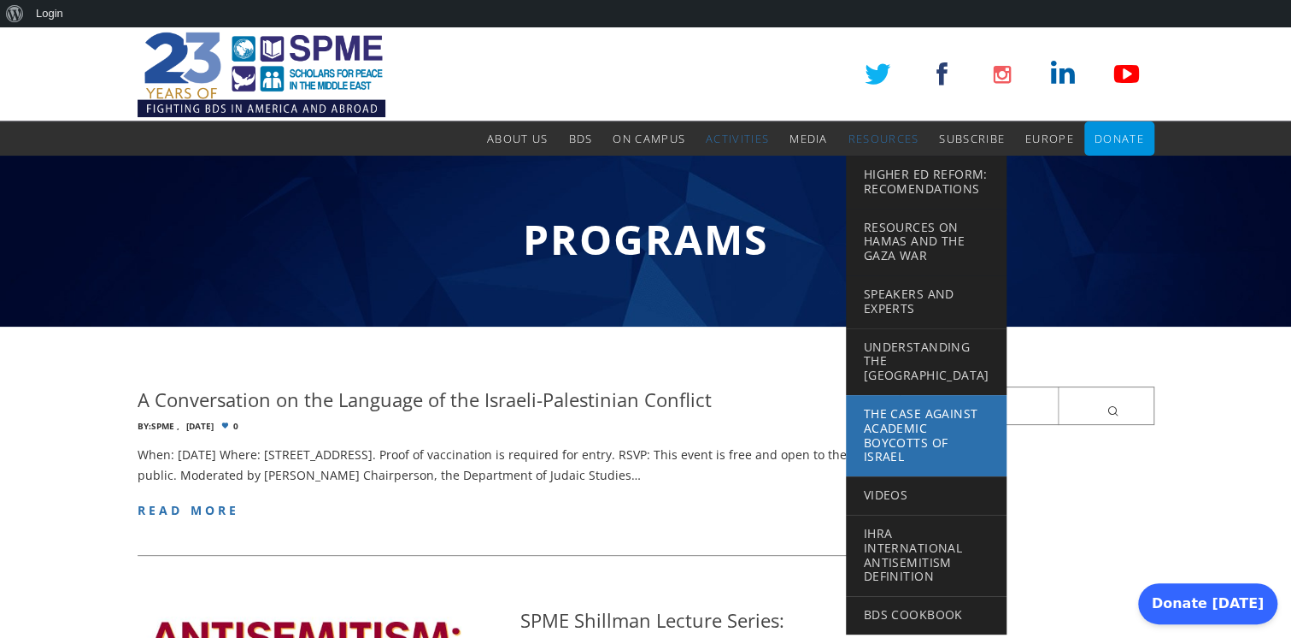 This screenshot has height=638, width=1291. What do you see at coordinates (517, 138) in the screenshot?
I see `a: About Us` at bounding box center [517, 138].